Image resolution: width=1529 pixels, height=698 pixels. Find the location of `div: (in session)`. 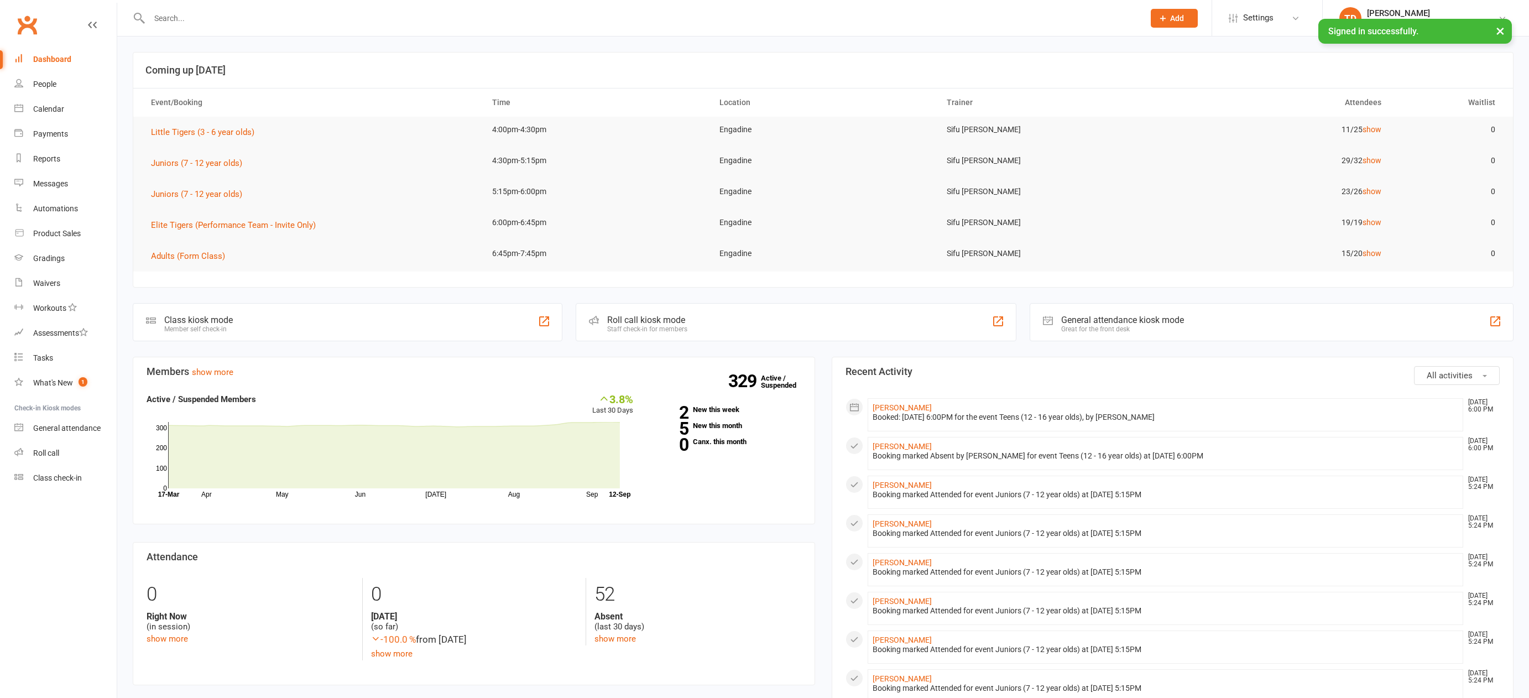

div: (in session) is located at coordinates (250, 622).